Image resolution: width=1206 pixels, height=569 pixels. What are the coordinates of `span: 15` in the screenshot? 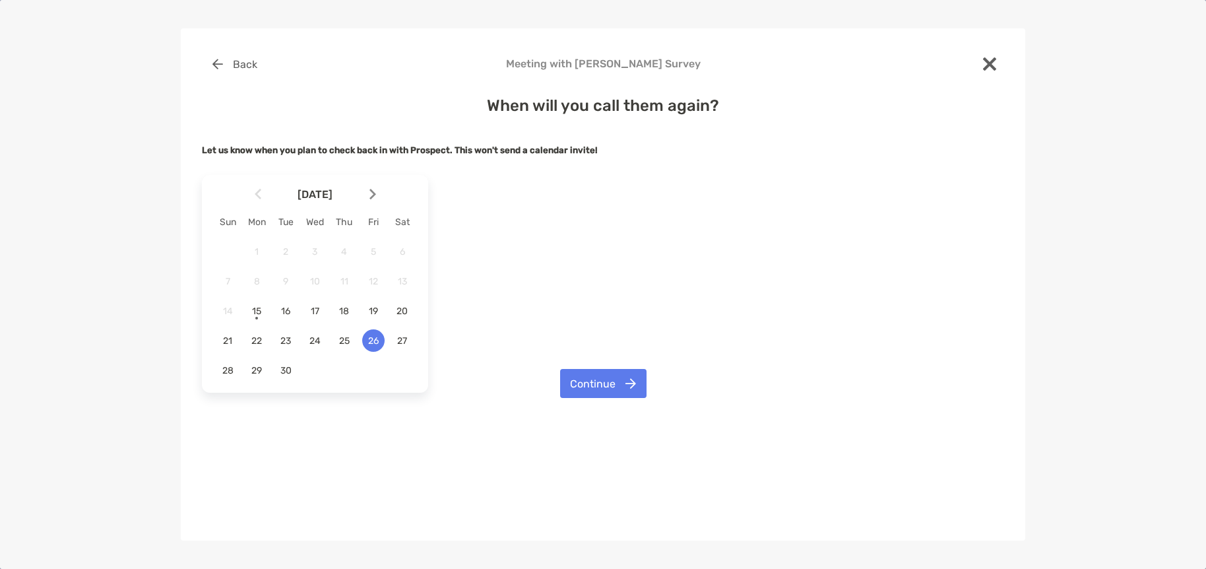 It's located at (257, 311).